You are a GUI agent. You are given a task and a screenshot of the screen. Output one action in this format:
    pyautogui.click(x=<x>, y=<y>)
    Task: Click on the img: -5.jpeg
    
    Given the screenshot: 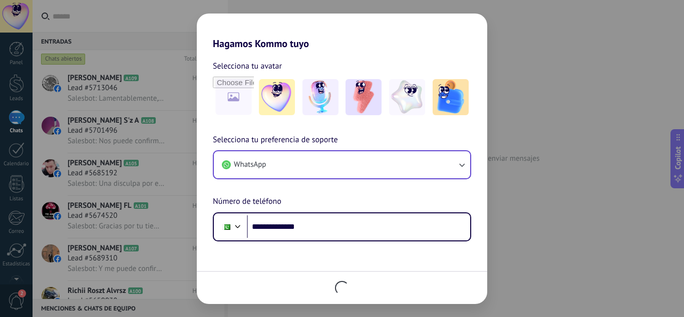 What is the action you would take?
    pyautogui.click(x=450, y=97)
    